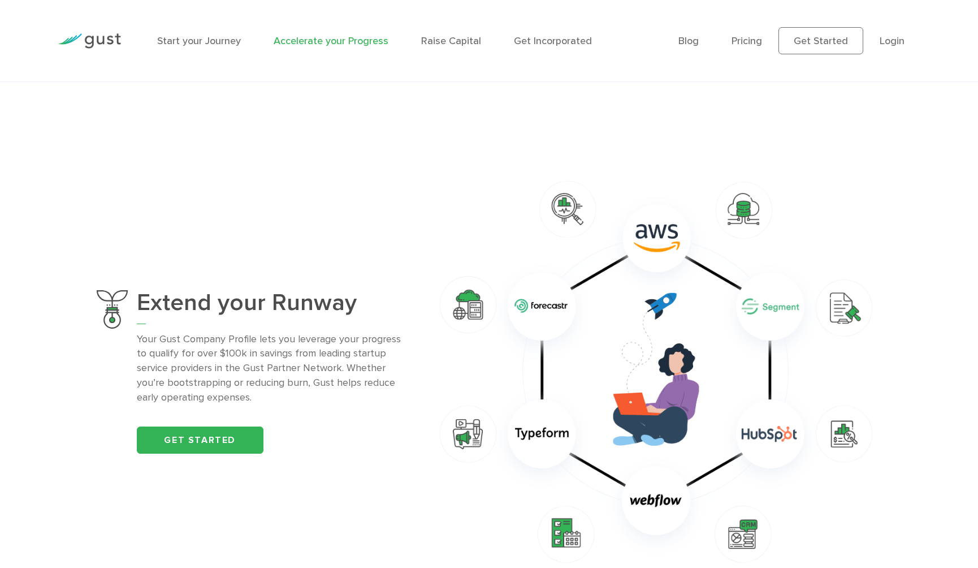  What do you see at coordinates (892, 41) in the screenshot?
I see `a: Login` at bounding box center [892, 41].